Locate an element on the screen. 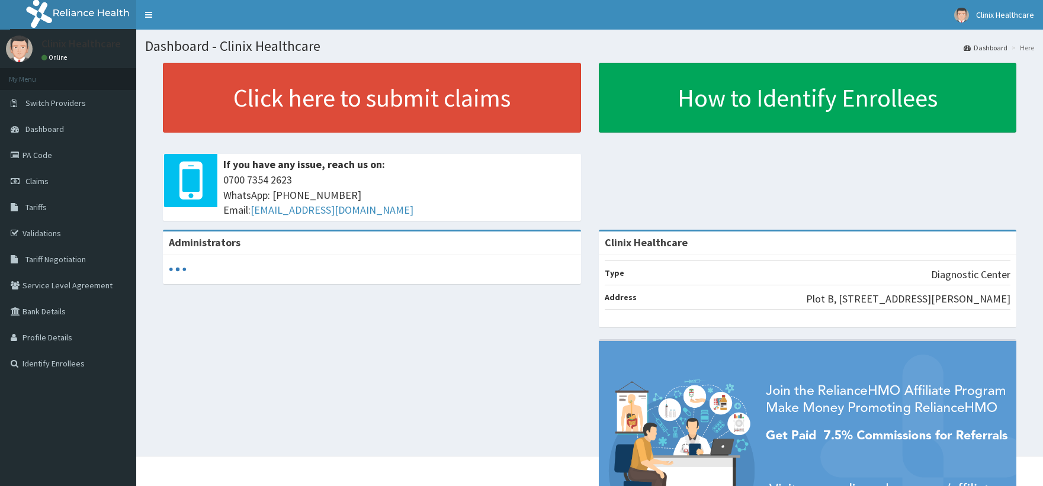  span: Dashboard is located at coordinates (44, 129).